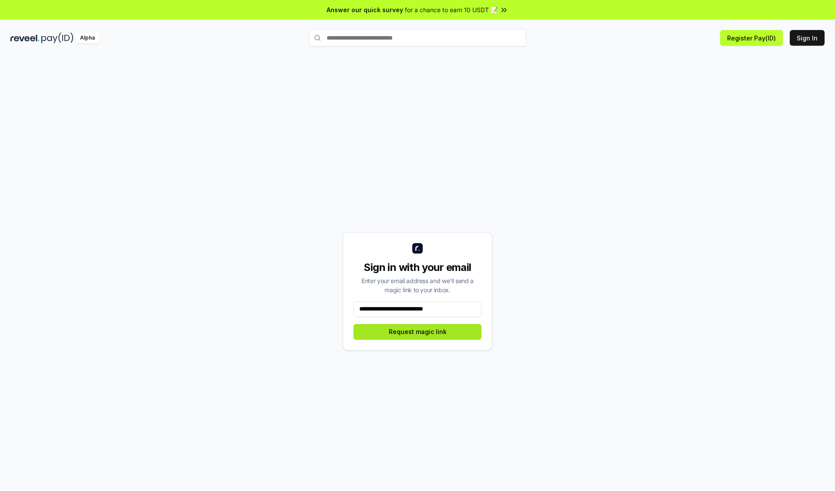 Image resolution: width=835 pixels, height=491 pixels. Describe the element at coordinates (25, 38) in the screenshot. I see `img: reveel_dark` at that location.